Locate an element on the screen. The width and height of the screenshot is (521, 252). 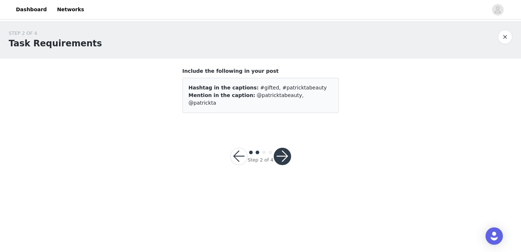
a: Dashboard is located at coordinates (31, 9).